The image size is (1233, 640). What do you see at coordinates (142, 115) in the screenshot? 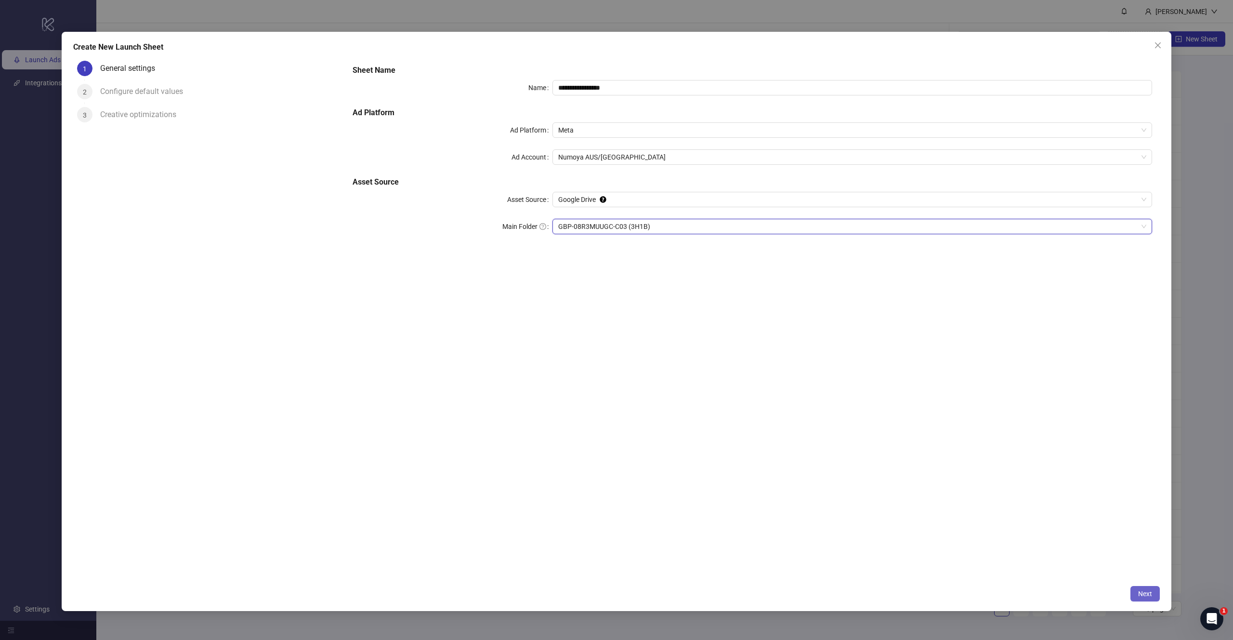
I see `div: Creative optimizations` at bounding box center [142, 115].